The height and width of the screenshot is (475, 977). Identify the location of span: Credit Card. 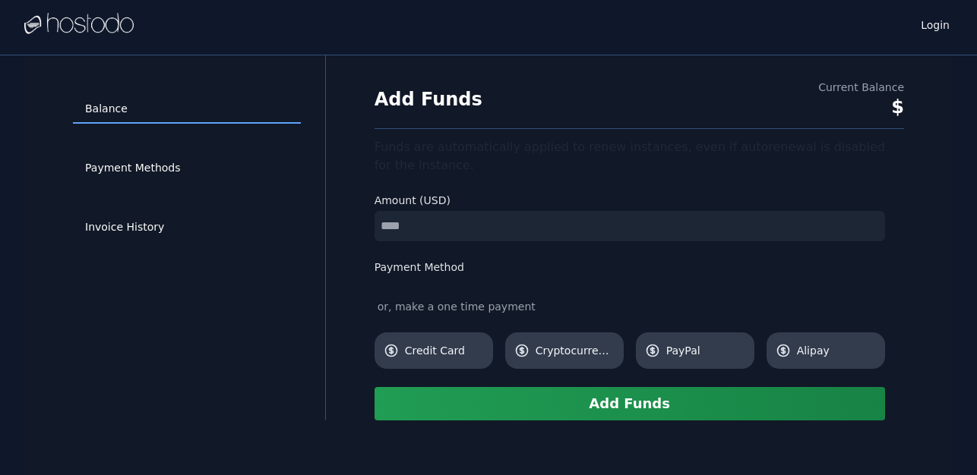
(444, 351).